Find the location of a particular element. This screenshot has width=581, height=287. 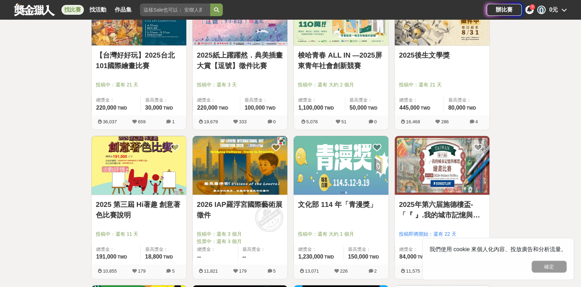

span: 投稿中：還有 3 個月 is located at coordinates (240, 234).